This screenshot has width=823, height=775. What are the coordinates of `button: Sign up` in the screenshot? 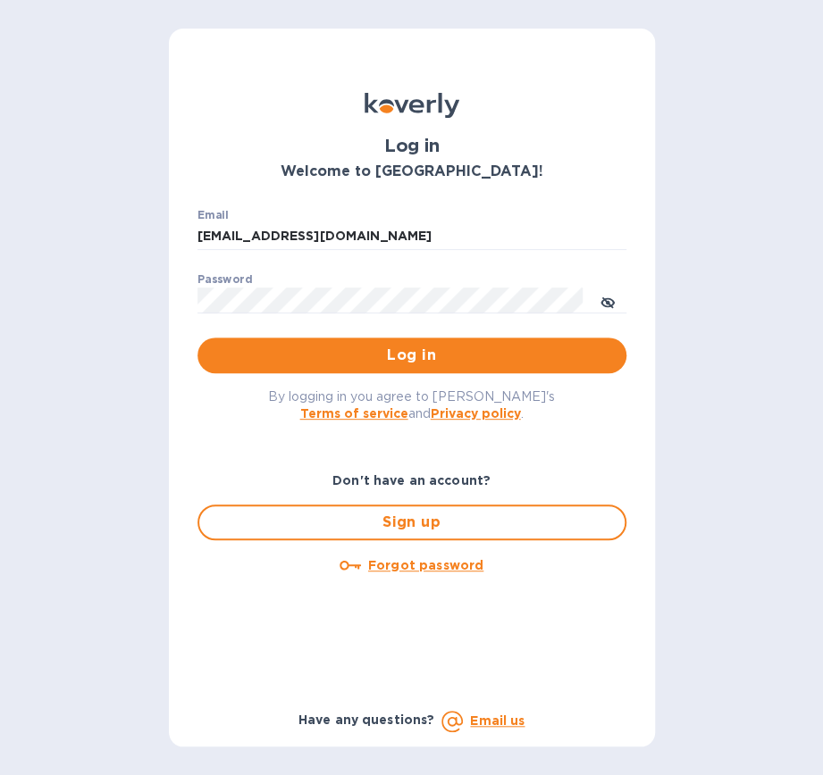 It's located at (412, 522).